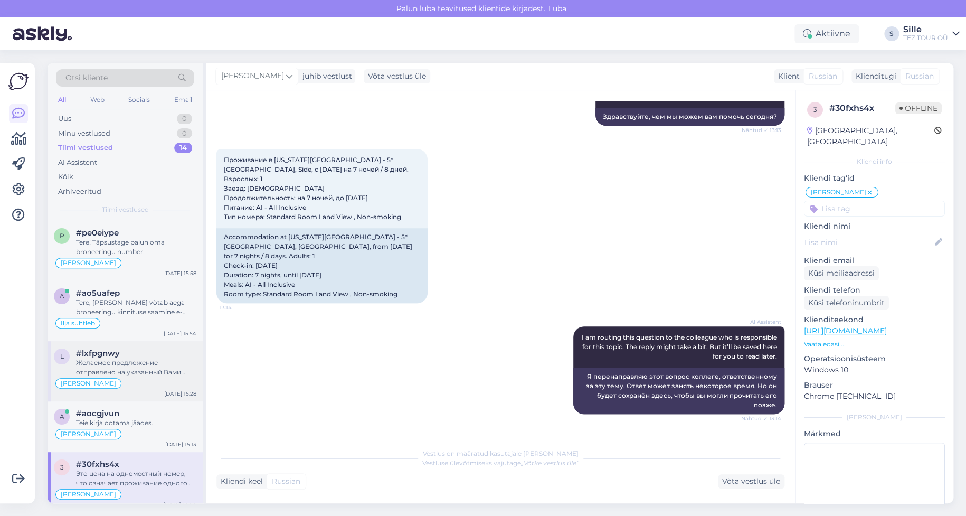 The width and height of the screenshot is (966, 516). Describe the element at coordinates (874, 290) in the screenshot. I see `p: Kliendi telefon` at that location.